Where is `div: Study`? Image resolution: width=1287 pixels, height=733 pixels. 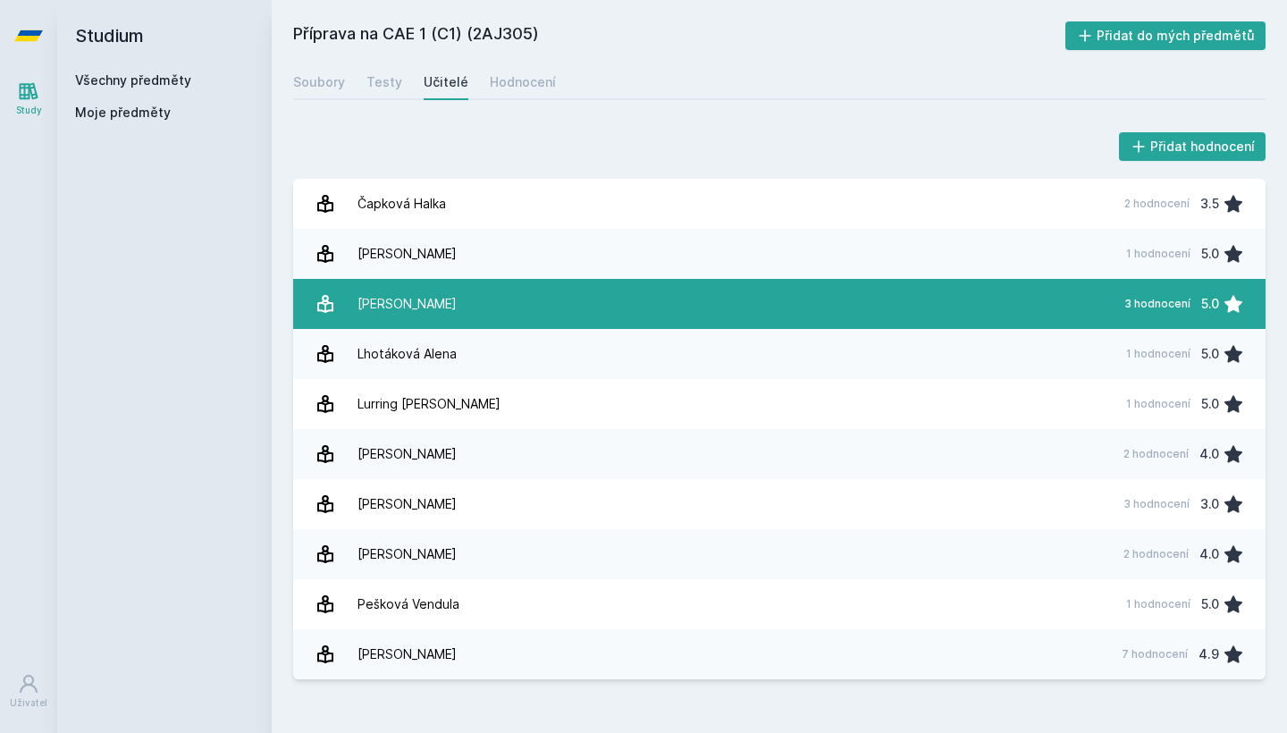
div: Study is located at coordinates (29, 110).